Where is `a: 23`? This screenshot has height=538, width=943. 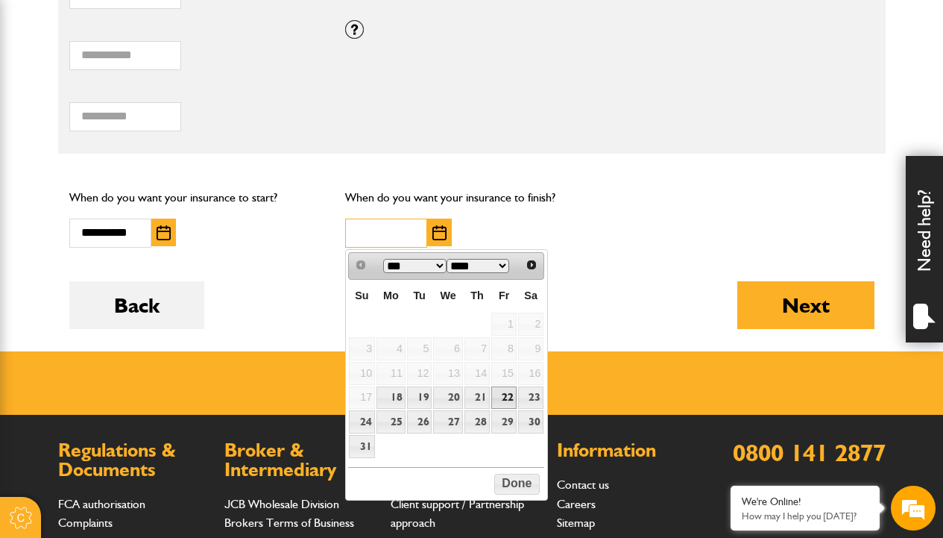
a: 23 is located at coordinates (531, 397).